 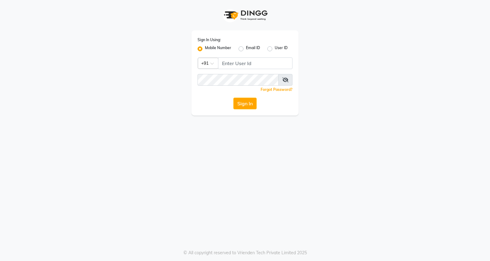 What do you see at coordinates (245, 15) in the screenshot?
I see `img: logo1.svg` at bounding box center [245, 15].